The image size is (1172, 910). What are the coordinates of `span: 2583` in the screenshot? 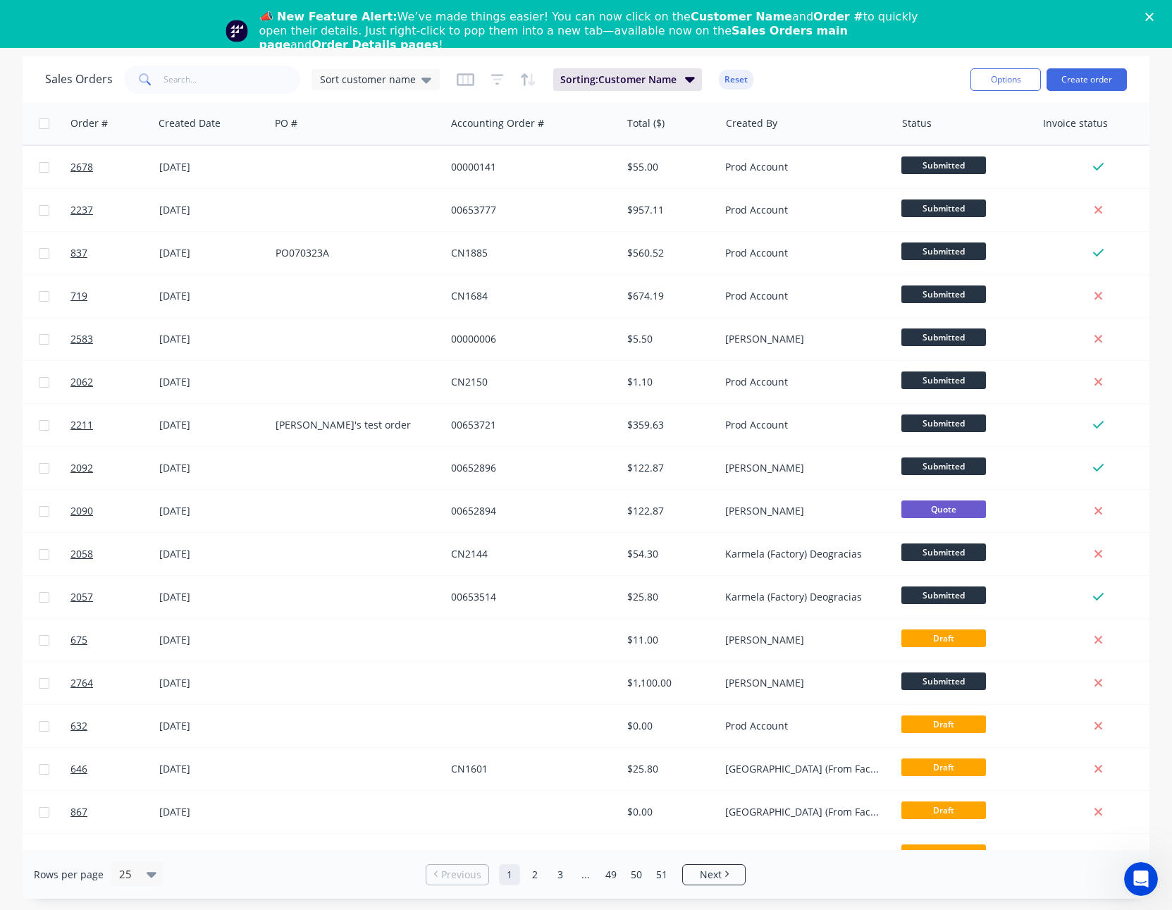 It's located at (82, 339).